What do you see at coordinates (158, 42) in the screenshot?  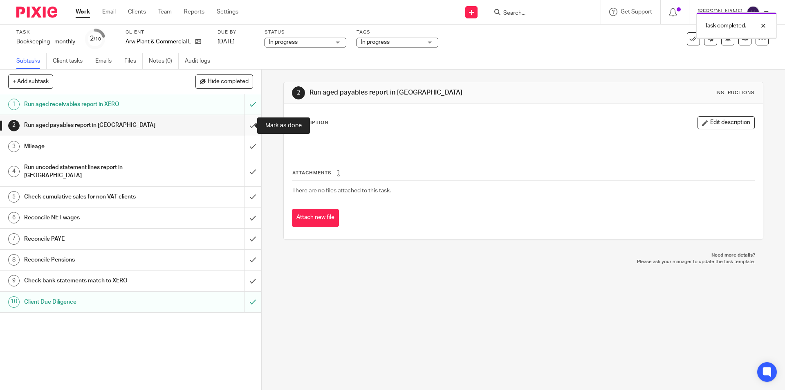 I see `p: Arw Plant & Commercial Ltd` at bounding box center [158, 42].